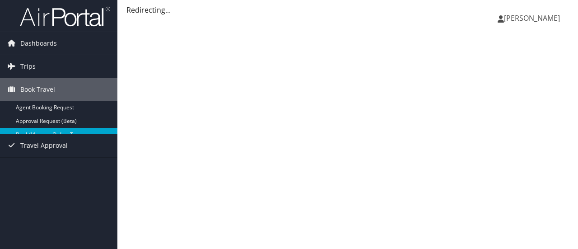 The image size is (578, 249). I want to click on img: airportal-logo.png, so click(65, 16).